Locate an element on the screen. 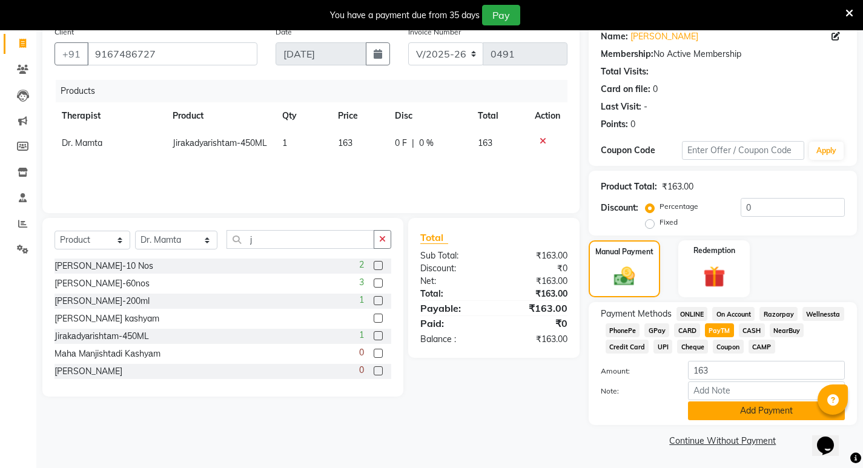 Image resolution: width=863 pixels, height=468 pixels. span: Dr. Mamta is located at coordinates (82, 143).